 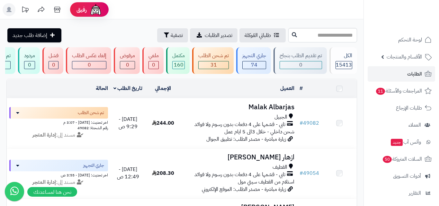 I want to click on span: 31, so click(x=214, y=65).